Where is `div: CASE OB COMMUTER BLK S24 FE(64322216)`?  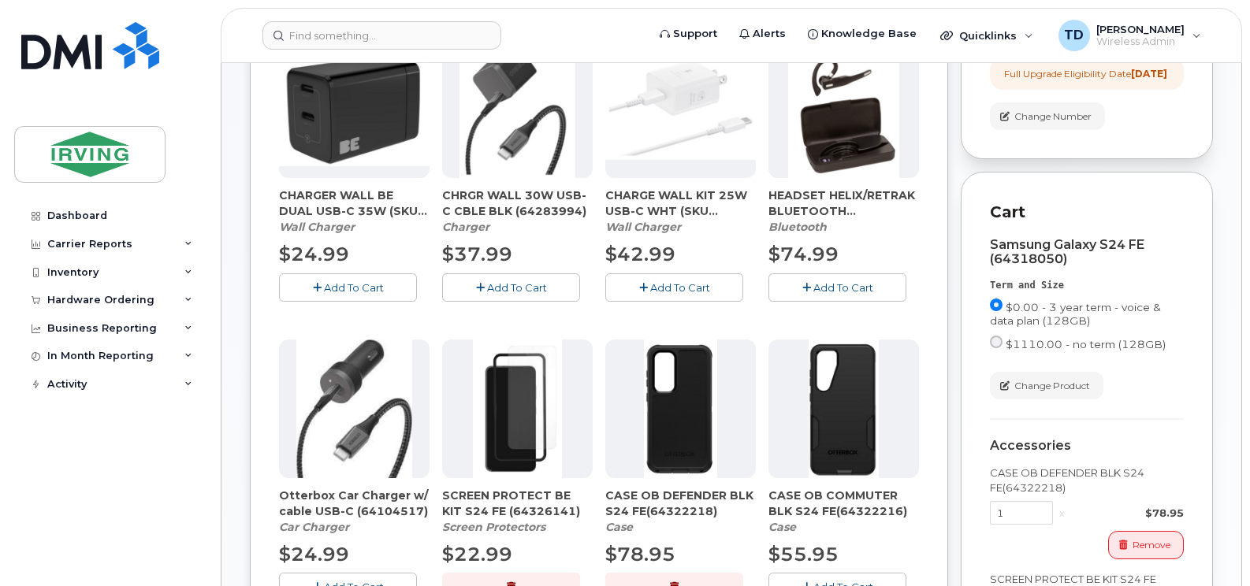 div: CASE OB COMMUTER BLK S24 FE(64322216) is located at coordinates (843, 512).